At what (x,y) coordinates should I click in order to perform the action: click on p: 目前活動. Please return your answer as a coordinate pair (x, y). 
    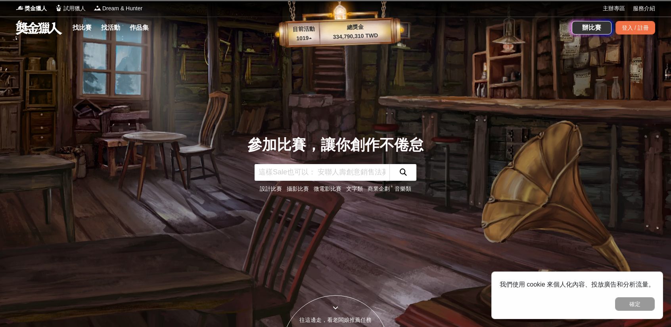
    Looking at the image, I should click on (303, 29).